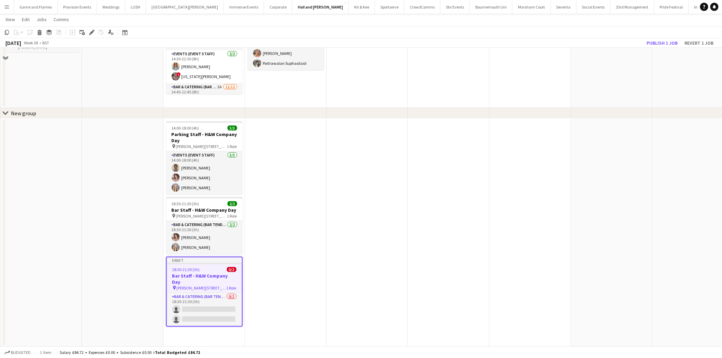 The height and width of the screenshot is (358, 722). I want to click on a: Comms, so click(61, 19).